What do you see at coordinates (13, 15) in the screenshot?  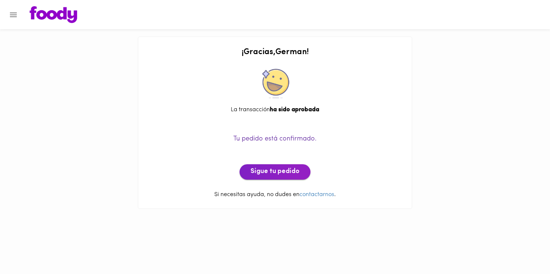 I see `button: Menu` at bounding box center [13, 15].